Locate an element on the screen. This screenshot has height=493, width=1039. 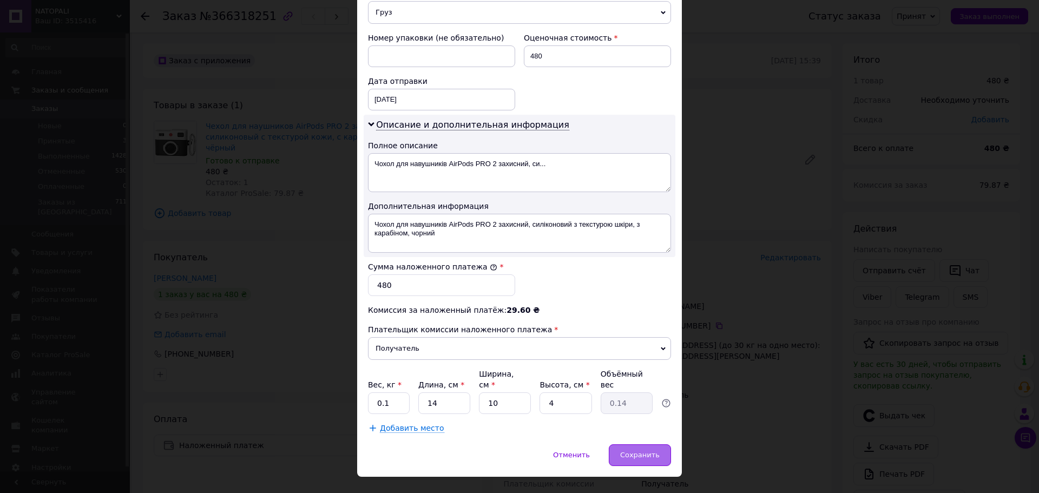
div: Полное описание is located at coordinates (520, 146).